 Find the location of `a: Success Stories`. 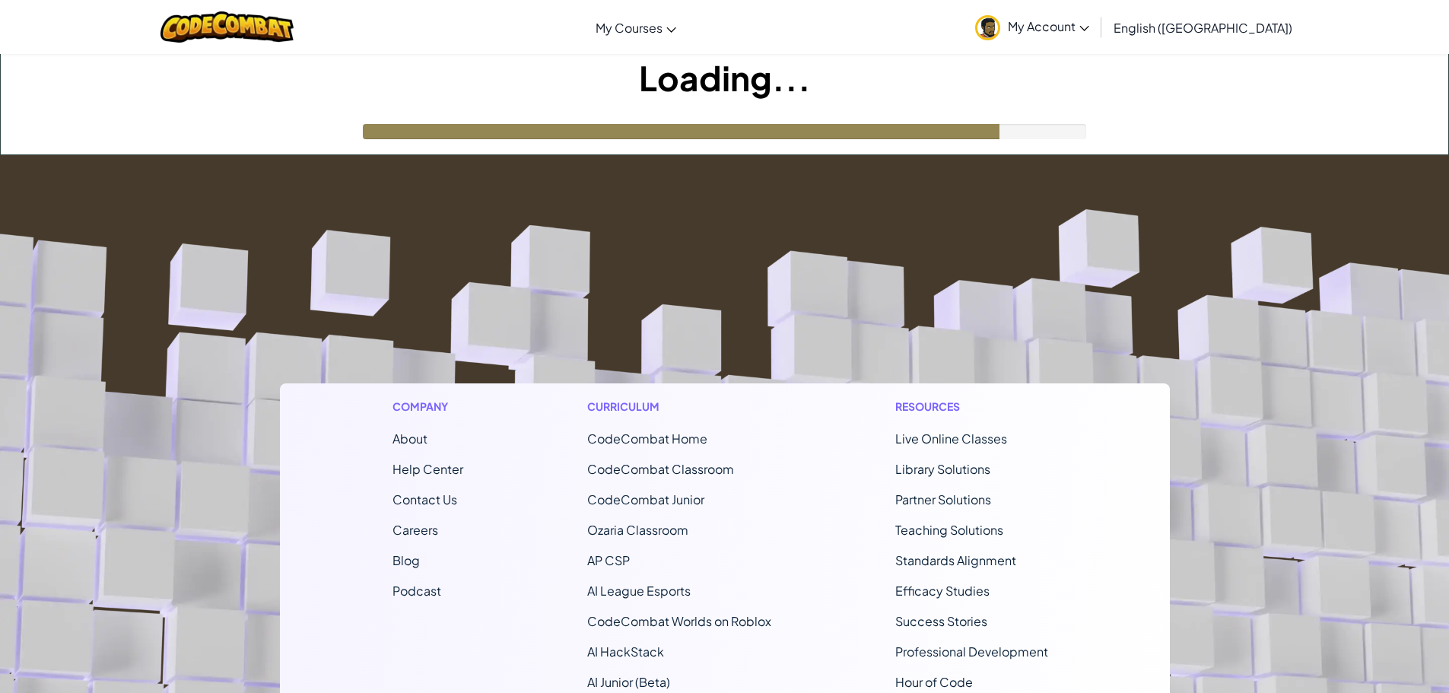

a: Success Stories is located at coordinates (941, 621).